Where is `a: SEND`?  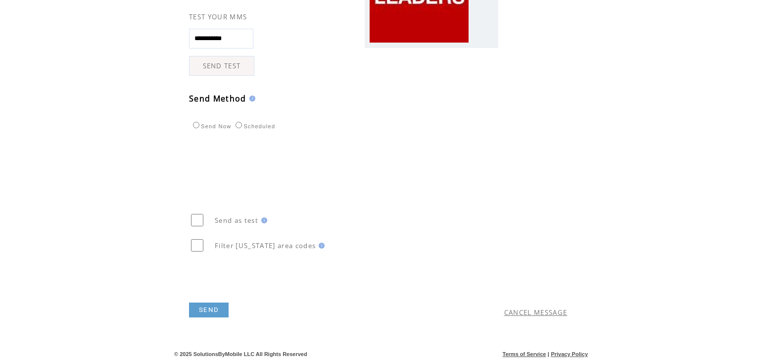 a: SEND is located at coordinates (209, 310).